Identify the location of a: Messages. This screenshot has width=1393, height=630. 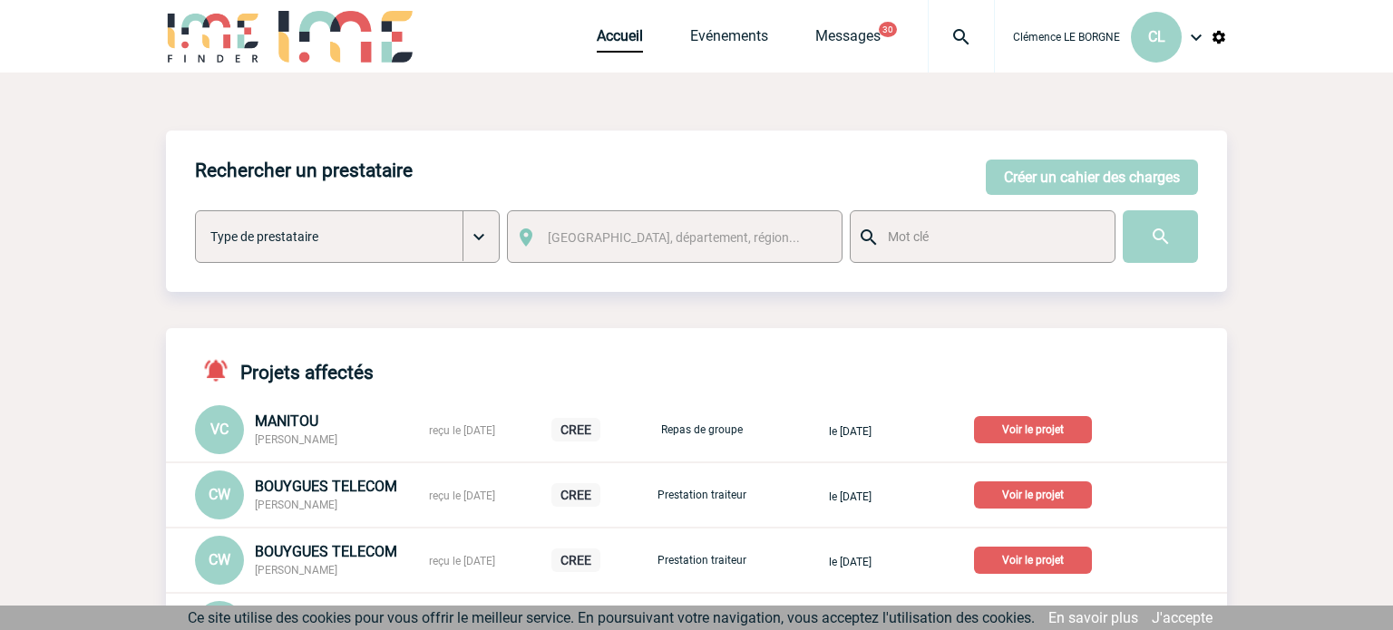
(848, 40).